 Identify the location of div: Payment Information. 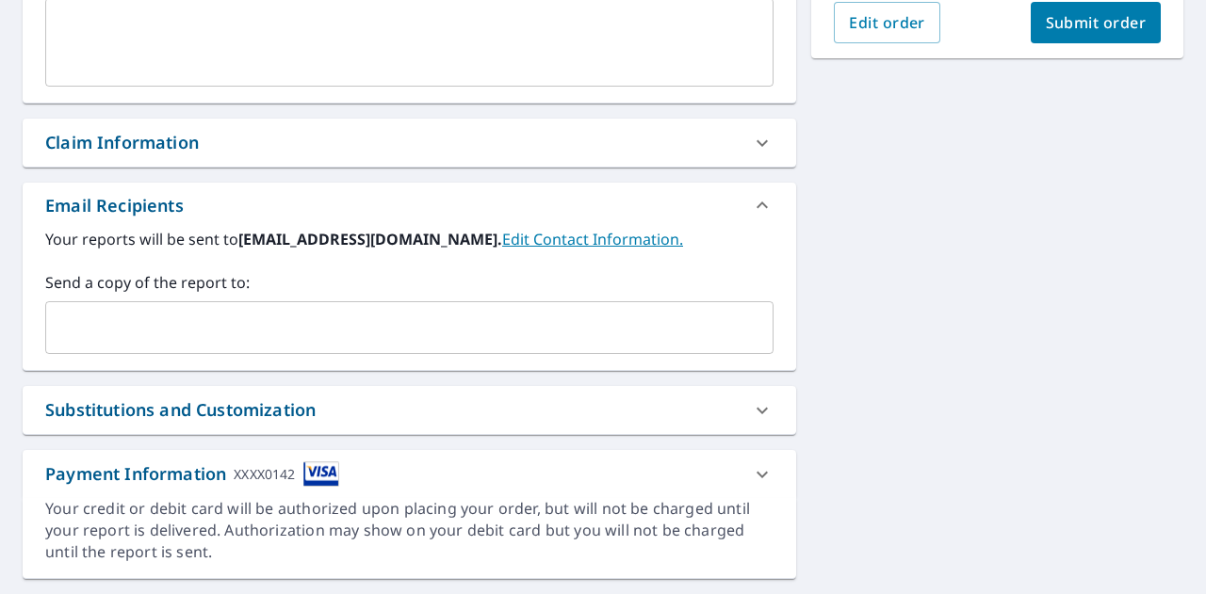
(192, 474).